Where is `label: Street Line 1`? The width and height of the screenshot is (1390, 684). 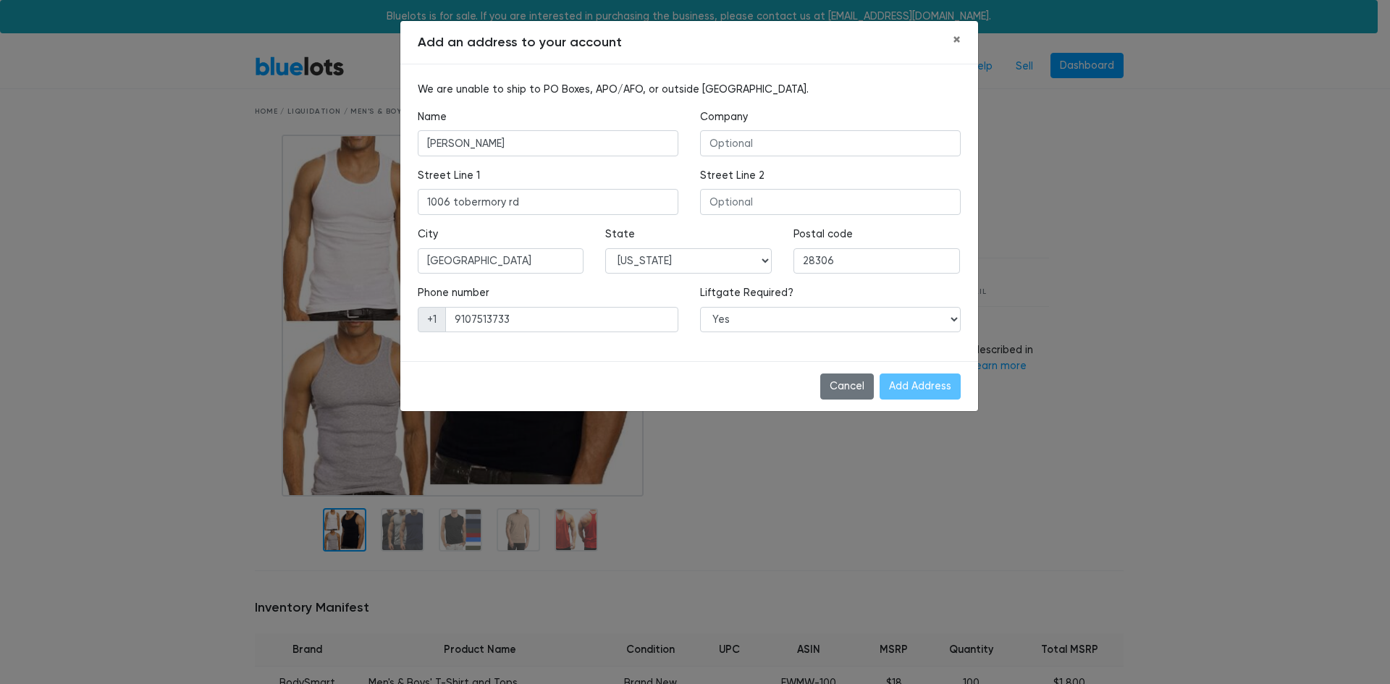 label: Street Line 1 is located at coordinates (449, 176).